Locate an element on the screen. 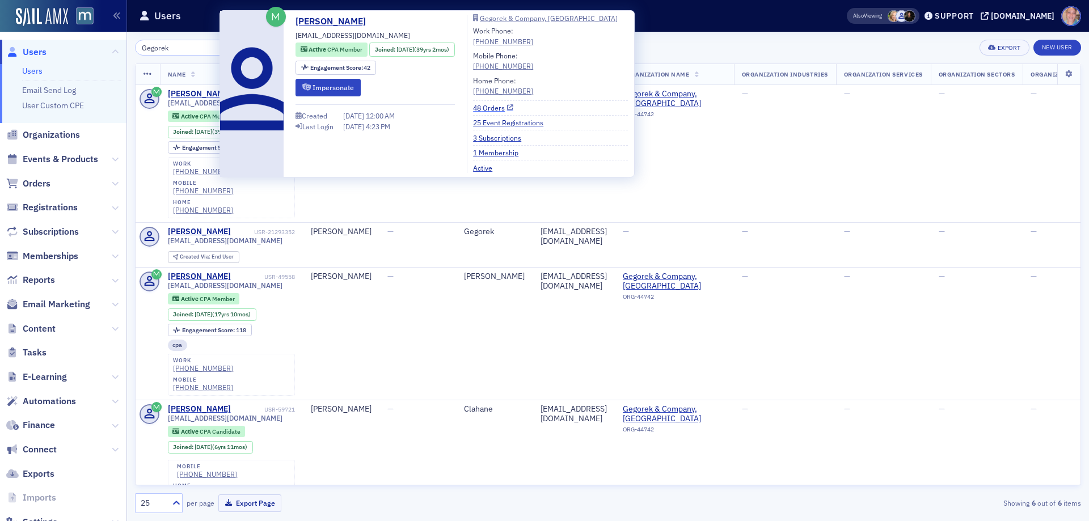 The height and width of the screenshot is (521, 1089). strong: 6 is located at coordinates (1033, 503).